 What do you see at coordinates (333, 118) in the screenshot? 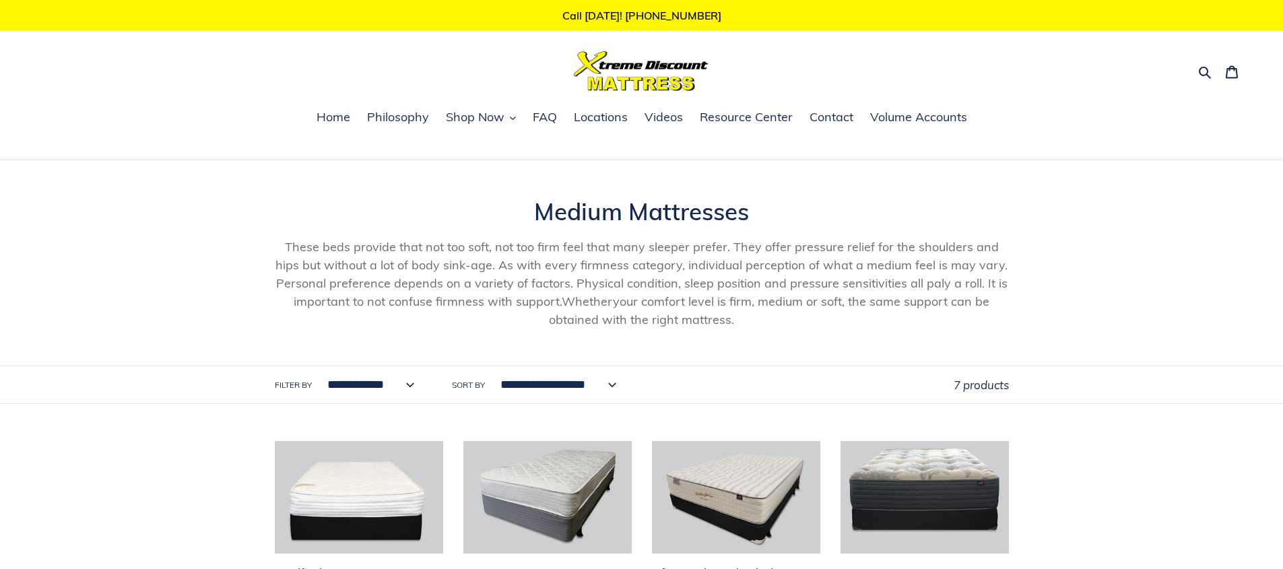
I see `a: Home` at bounding box center [333, 118].